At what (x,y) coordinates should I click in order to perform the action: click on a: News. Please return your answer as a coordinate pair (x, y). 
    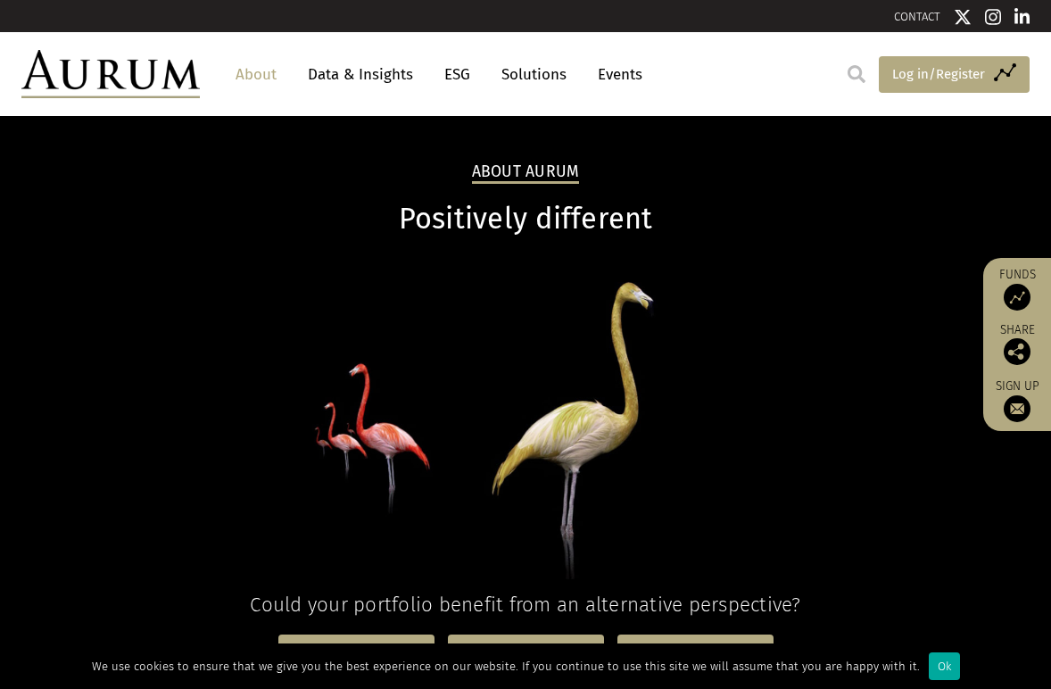
    Looking at the image, I should click on (356, 655).